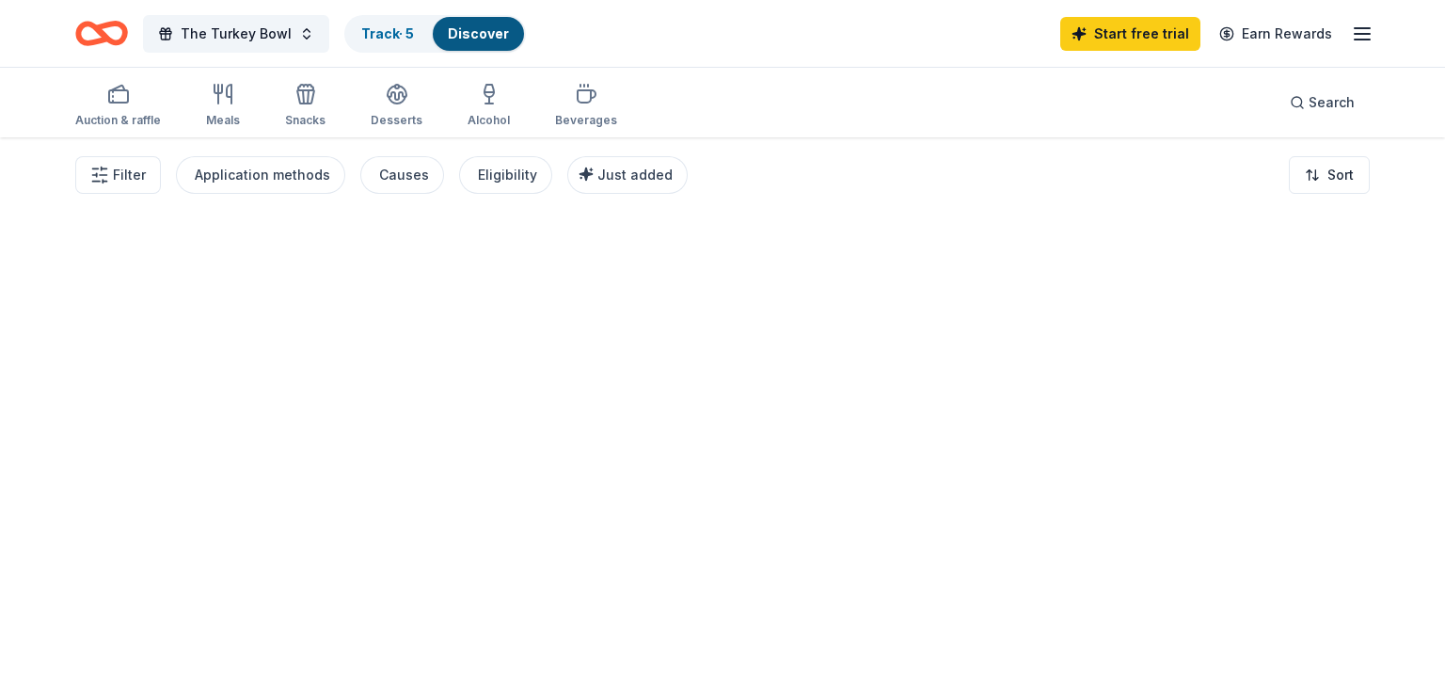 The height and width of the screenshot is (687, 1445). Describe the element at coordinates (236, 34) in the screenshot. I see `button: The Turkey Bowl` at that location.